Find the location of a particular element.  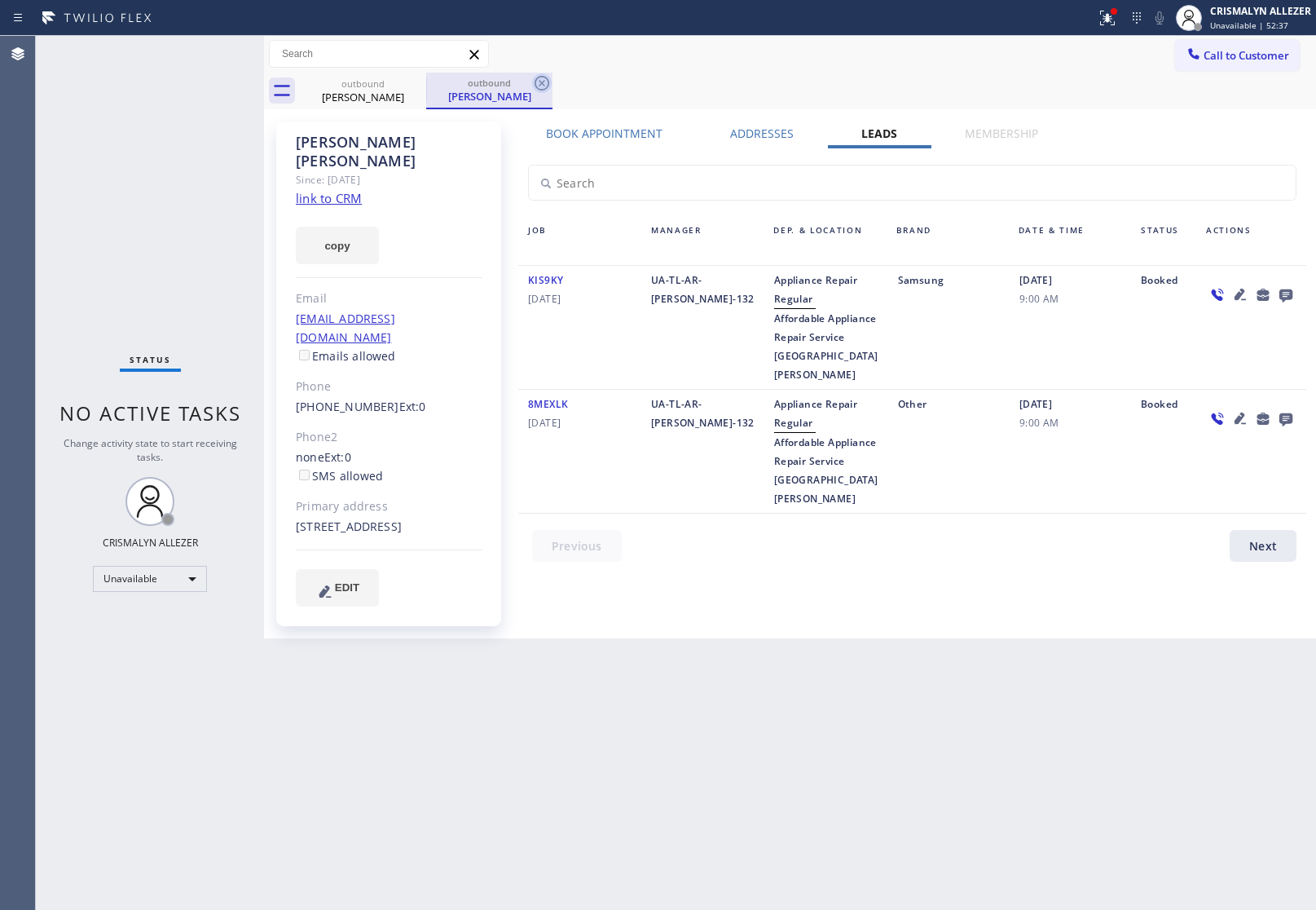

button: Call to Customer is located at coordinates (1237, 55).